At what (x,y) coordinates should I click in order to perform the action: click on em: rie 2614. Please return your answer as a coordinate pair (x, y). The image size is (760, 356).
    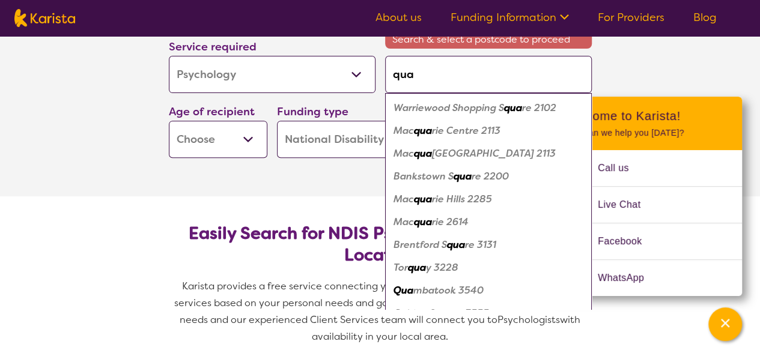
    Looking at the image, I should click on (450, 222).